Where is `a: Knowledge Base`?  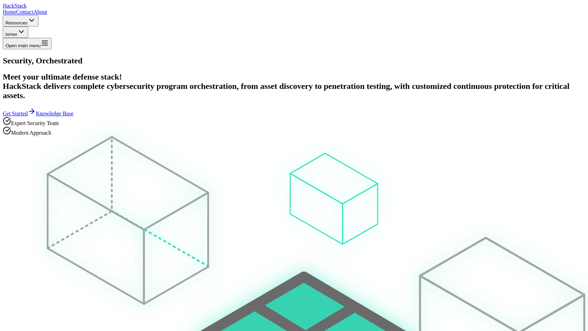 a: Knowledge Base is located at coordinates (54, 113).